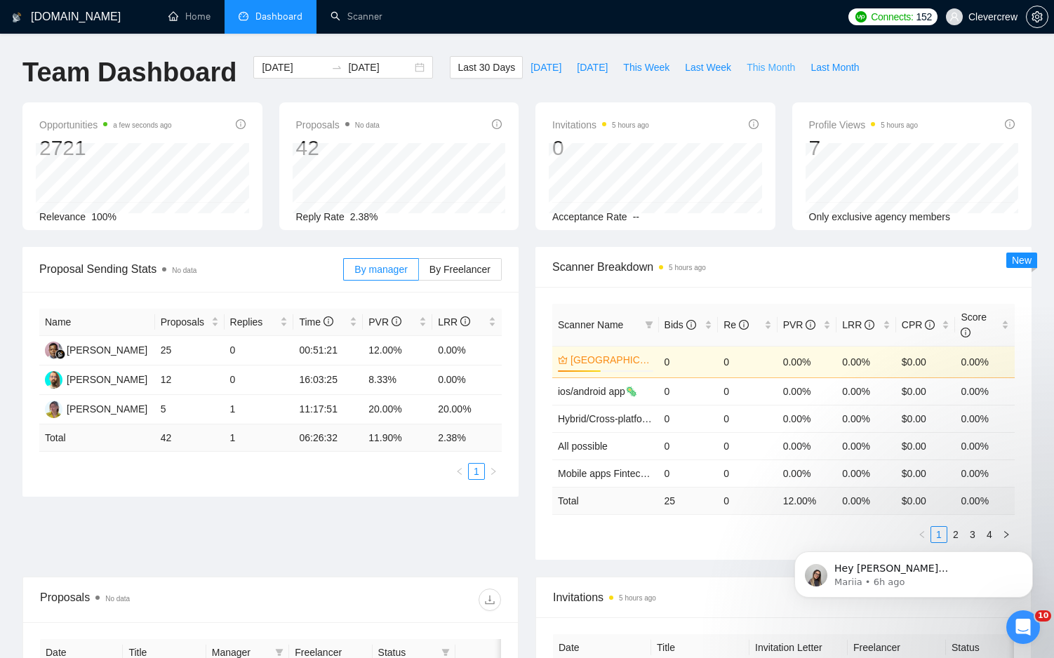 The height and width of the screenshot is (658, 1054). Describe the element at coordinates (53, 380) in the screenshot. I see `img: DK` at that location.